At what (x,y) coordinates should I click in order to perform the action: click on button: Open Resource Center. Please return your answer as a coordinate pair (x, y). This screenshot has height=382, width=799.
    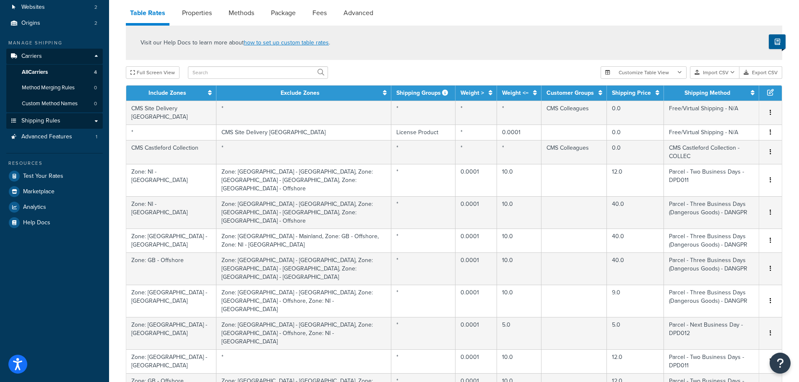
    Looking at the image, I should click on (780, 363).